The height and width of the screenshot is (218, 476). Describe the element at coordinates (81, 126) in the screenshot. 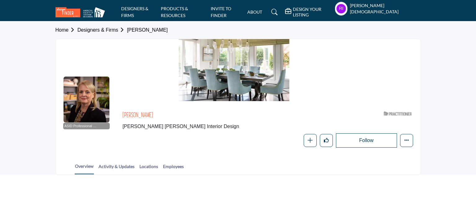

I see `span: ASID Professional Practitioner` at that location.